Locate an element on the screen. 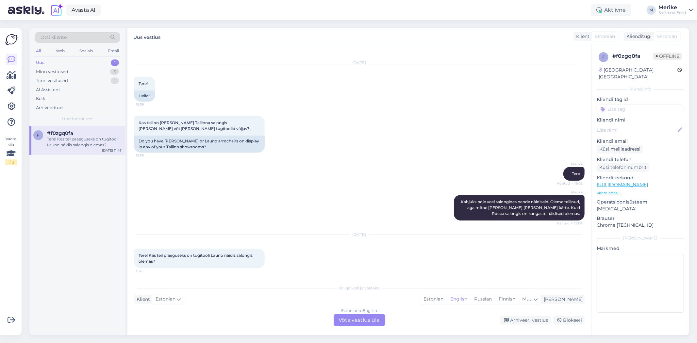 The image size is (697, 343). span: Offline is located at coordinates (668, 56).